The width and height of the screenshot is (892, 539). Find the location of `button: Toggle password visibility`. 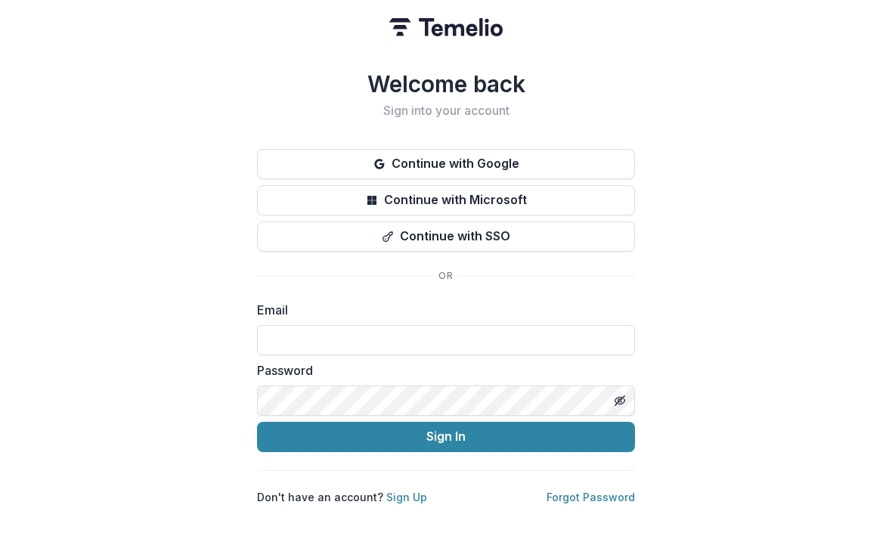

button: Toggle password visibility is located at coordinates (620, 401).